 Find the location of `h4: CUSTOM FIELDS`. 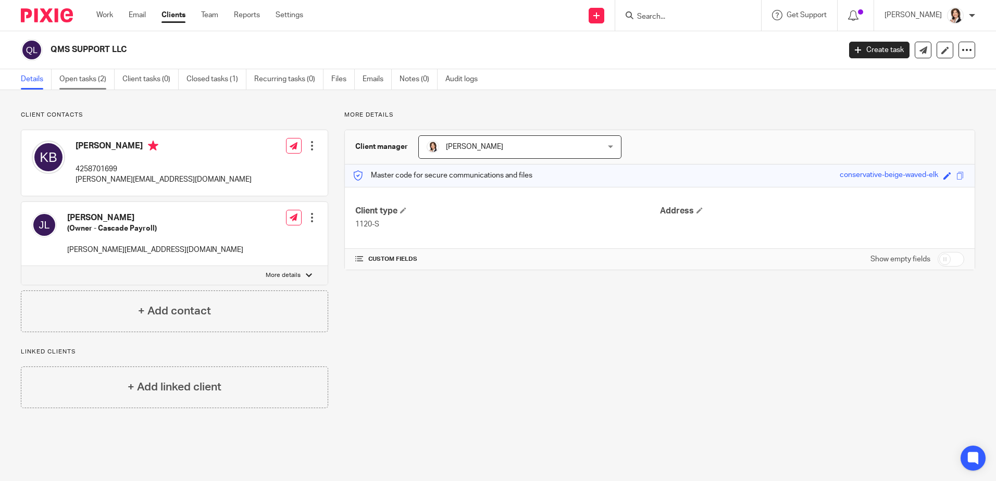

h4: CUSTOM FIELDS is located at coordinates (507, 259).